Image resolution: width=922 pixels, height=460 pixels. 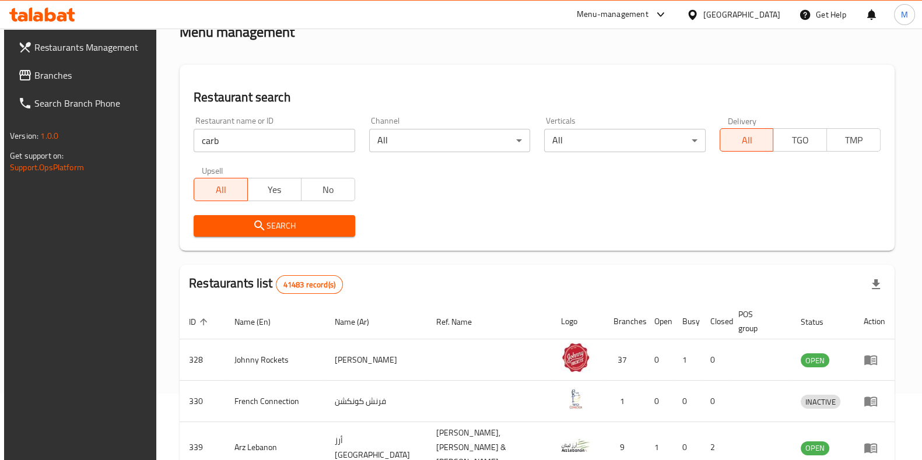 What do you see at coordinates (47, 167) in the screenshot?
I see `a: Support.OpsPlatform` at bounding box center [47, 167].